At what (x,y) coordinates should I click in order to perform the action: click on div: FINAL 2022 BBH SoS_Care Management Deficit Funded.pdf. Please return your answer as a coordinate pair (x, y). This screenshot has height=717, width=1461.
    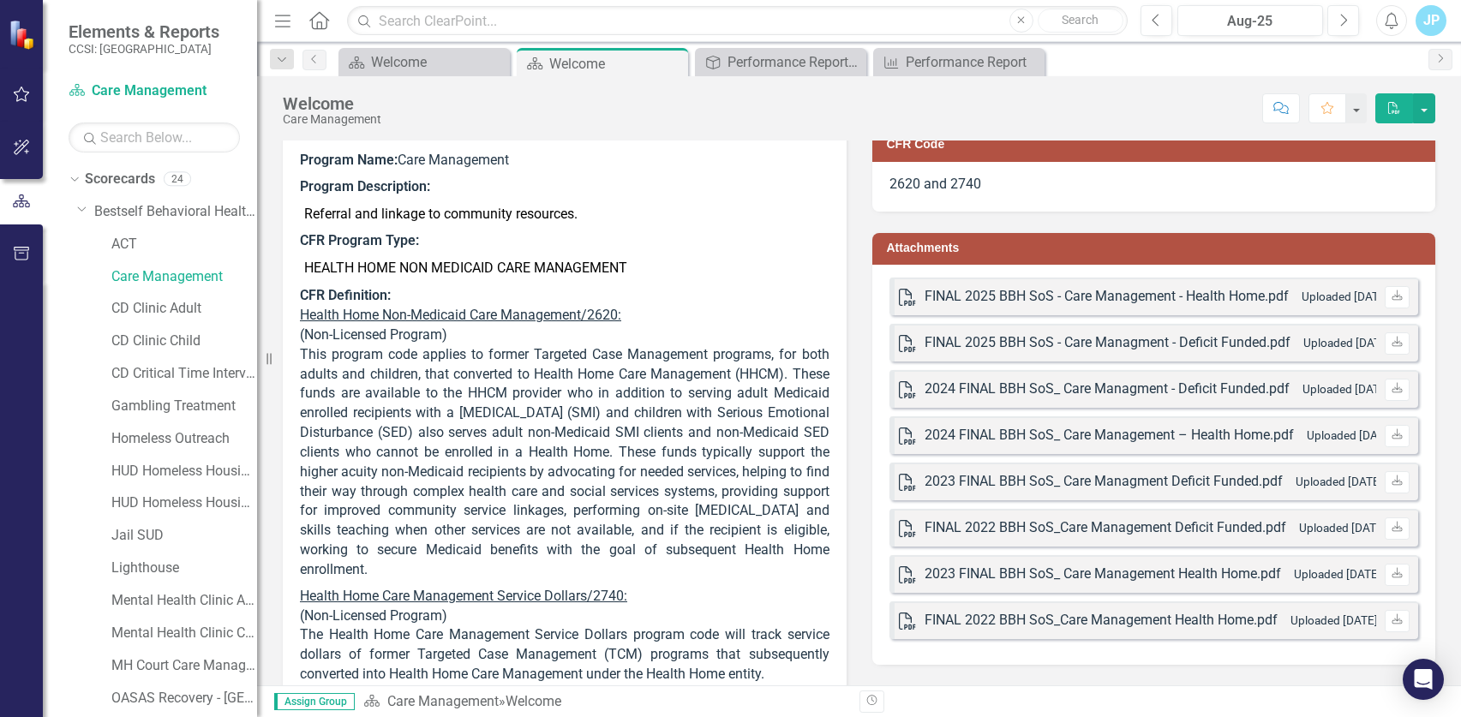
    Looking at the image, I should click on (1106, 528).